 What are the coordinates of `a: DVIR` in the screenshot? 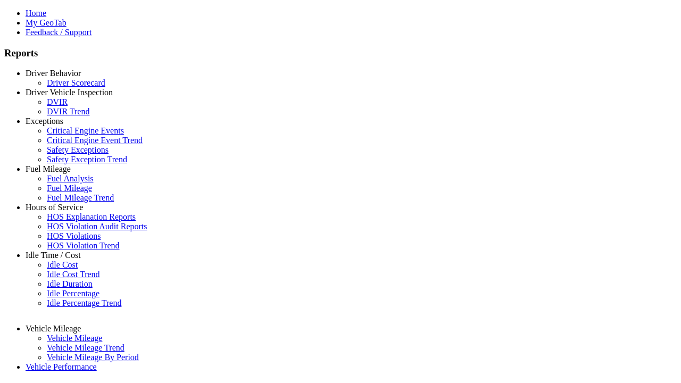 It's located at (57, 102).